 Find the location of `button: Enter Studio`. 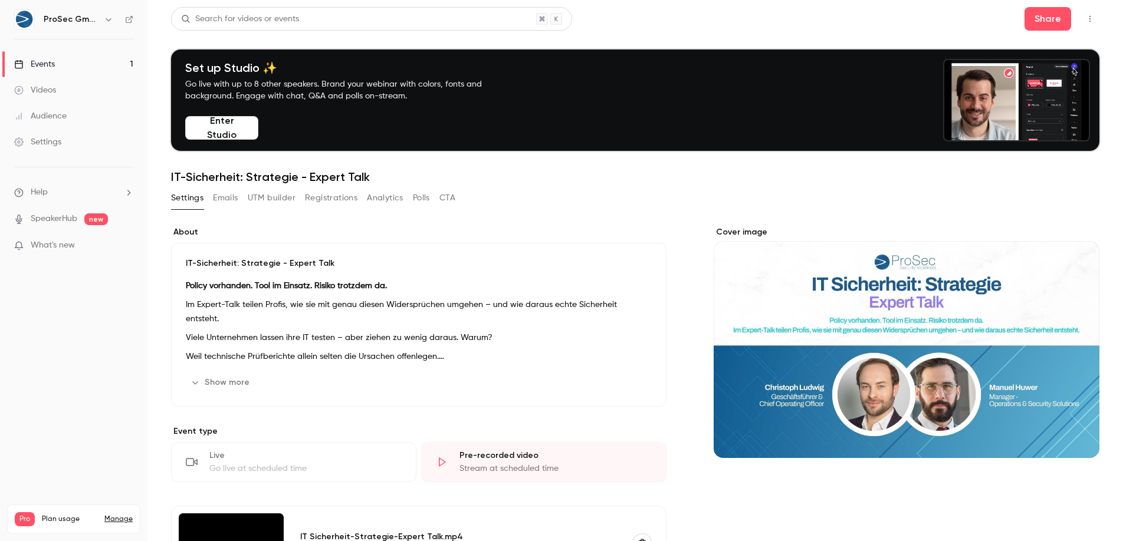

button: Enter Studio is located at coordinates (222, 128).